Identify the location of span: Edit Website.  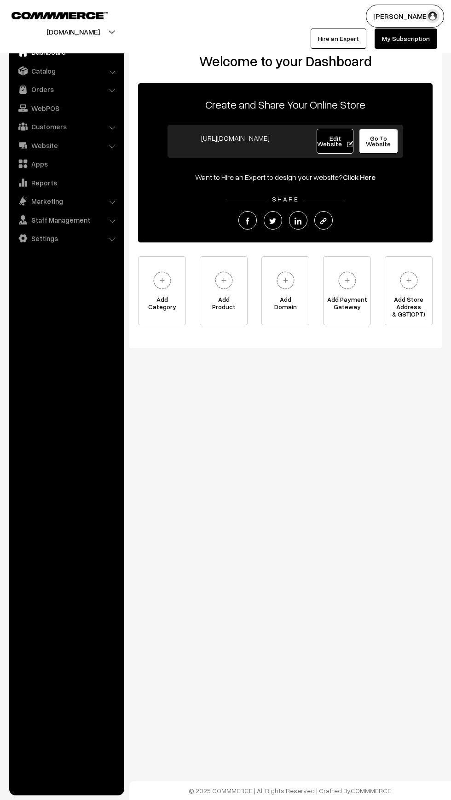
(335, 141).